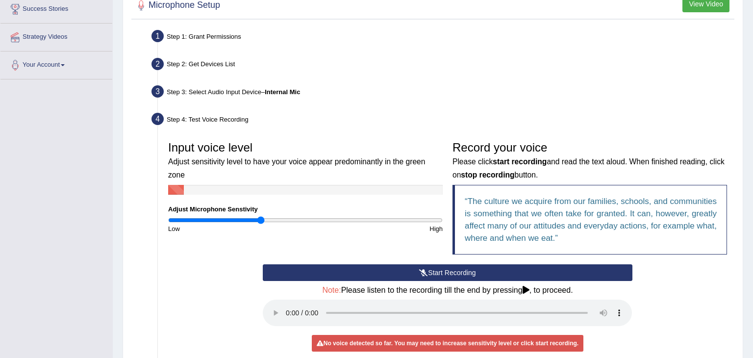 The image size is (753, 358). I want to click on div: Low, so click(234, 228).